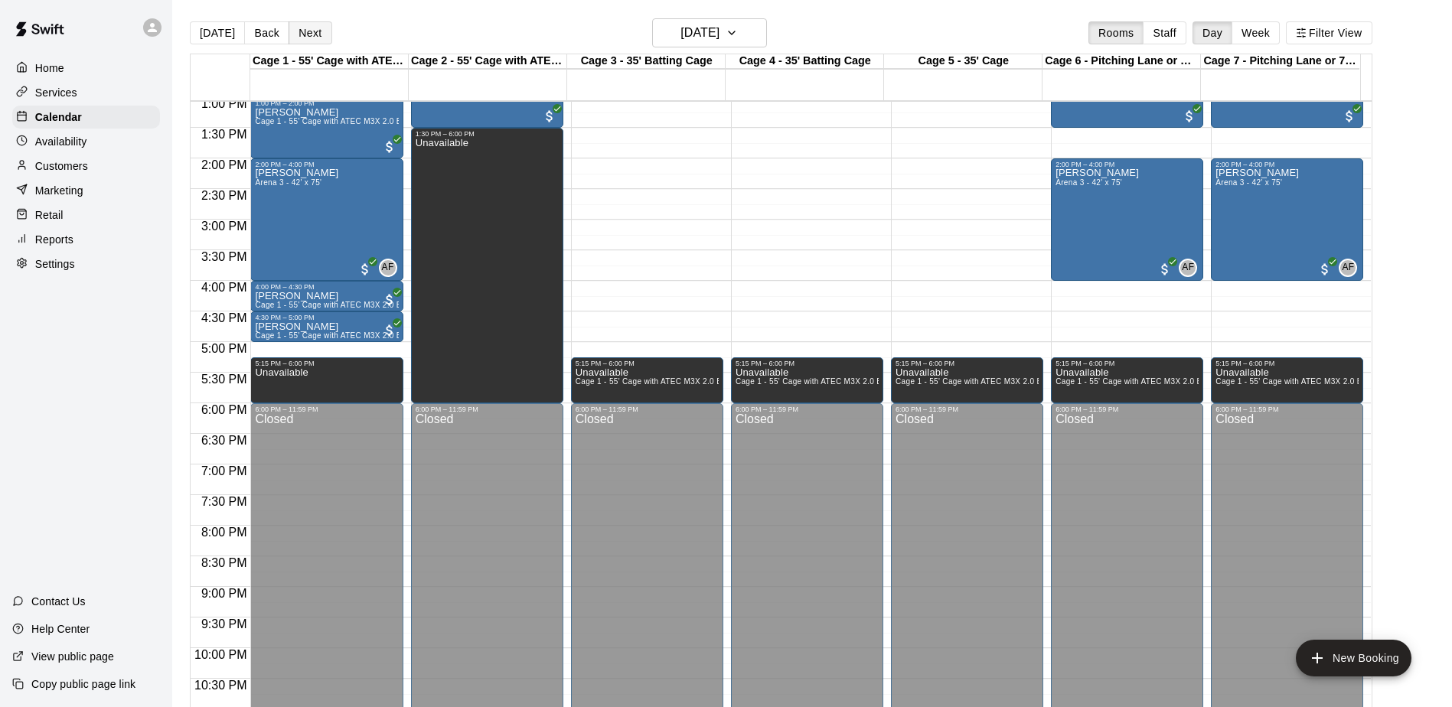 This screenshot has height=707, width=1452. I want to click on div: Availability, so click(86, 142).